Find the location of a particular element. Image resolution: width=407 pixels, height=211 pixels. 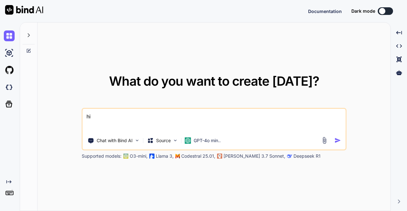

p: Deepseek R1 is located at coordinates (307, 156).